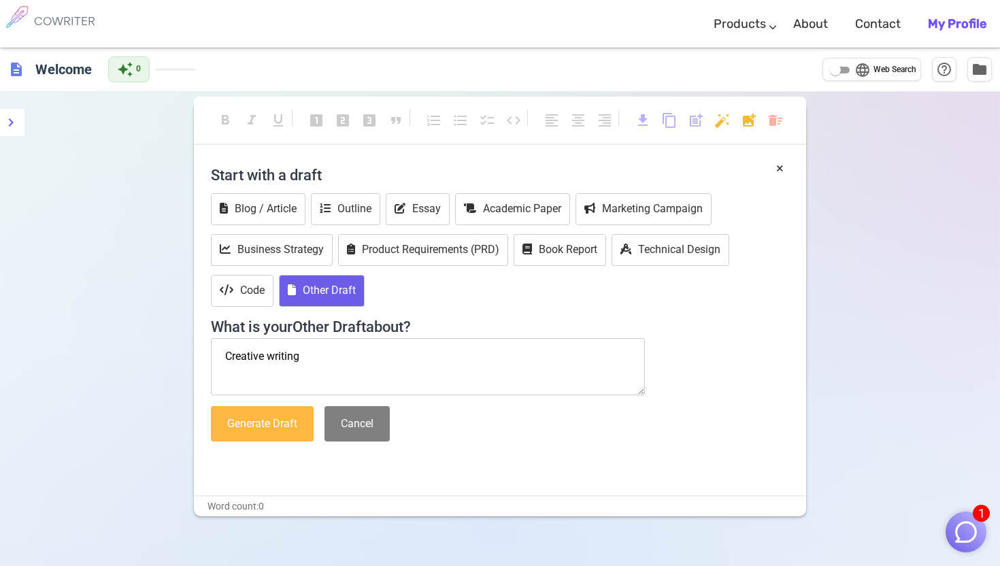 This screenshot has width=1000, height=566. Describe the element at coordinates (740, 24) in the screenshot. I see `a: Products` at that location.